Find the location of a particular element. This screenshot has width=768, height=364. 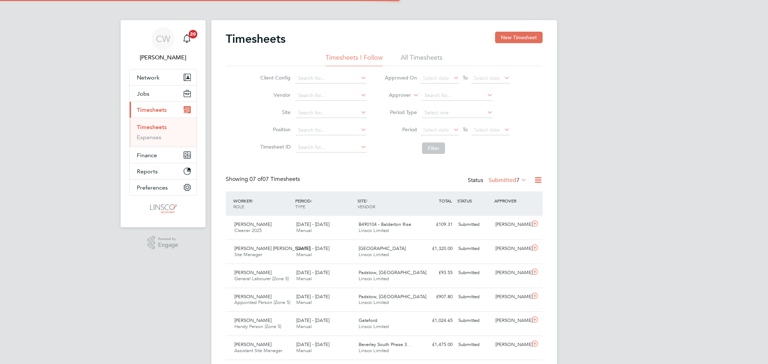

div: £93.55 is located at coordinates (436, 273).